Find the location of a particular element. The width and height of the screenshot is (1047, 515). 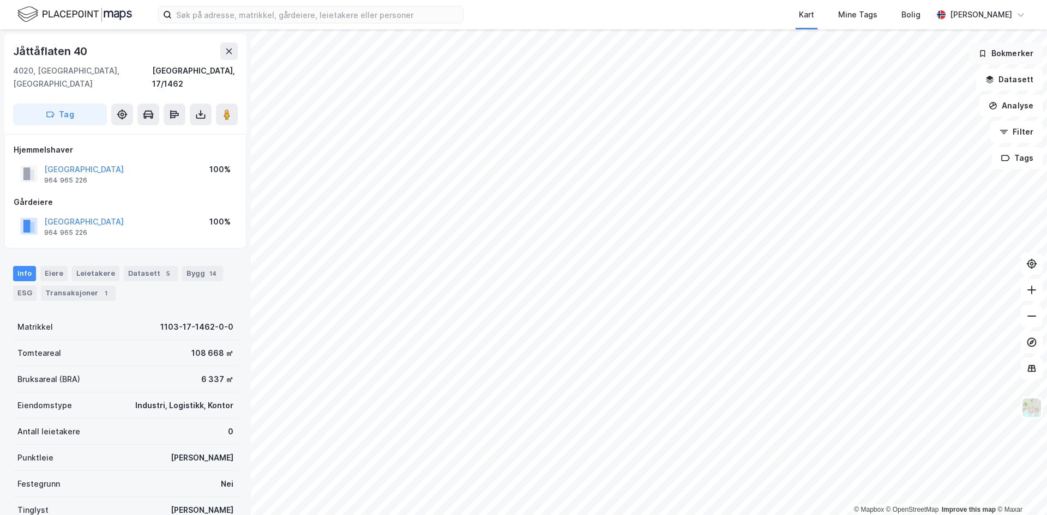

div: Hjemmelshaver is located at coordinates (125, 150).